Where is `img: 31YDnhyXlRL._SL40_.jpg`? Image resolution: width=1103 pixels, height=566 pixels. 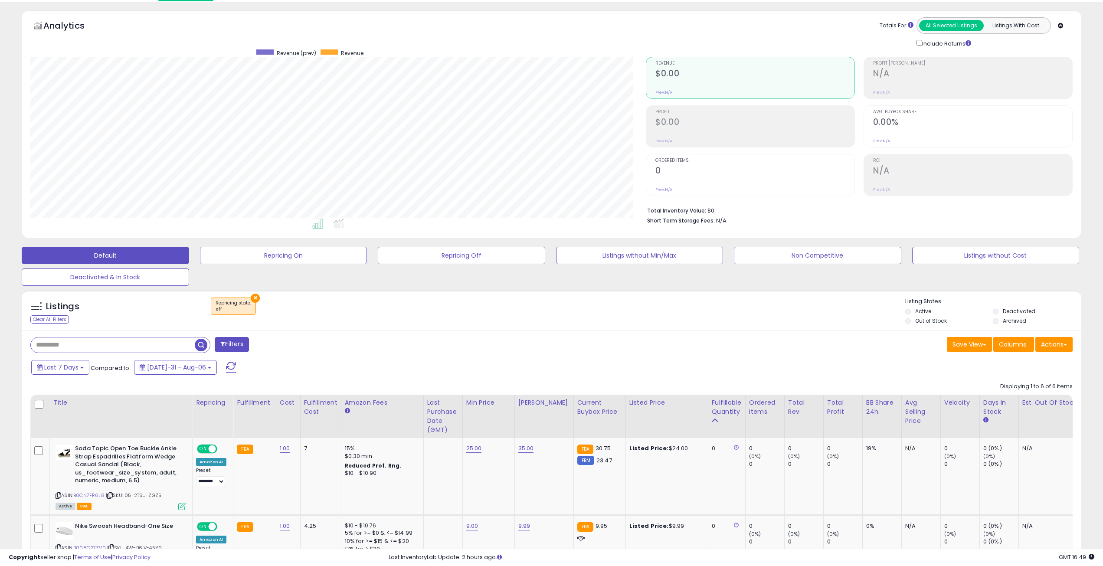
img: 31YDnhyXlRL._SL40_.jpg is located at coordinates (64, 453).